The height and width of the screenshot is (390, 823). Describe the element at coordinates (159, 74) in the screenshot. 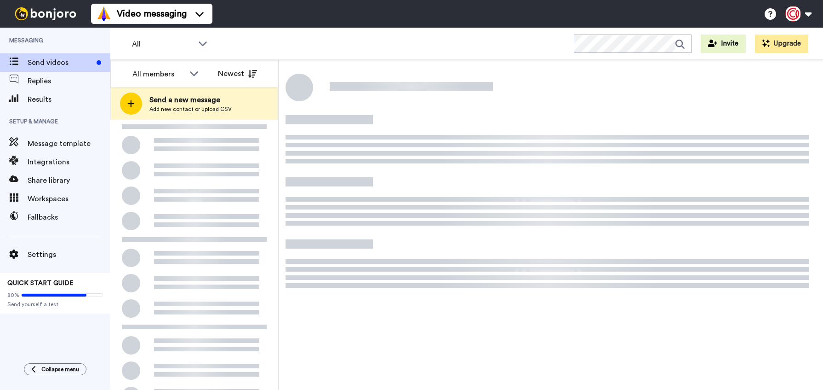

I see `div: All members` at that location.